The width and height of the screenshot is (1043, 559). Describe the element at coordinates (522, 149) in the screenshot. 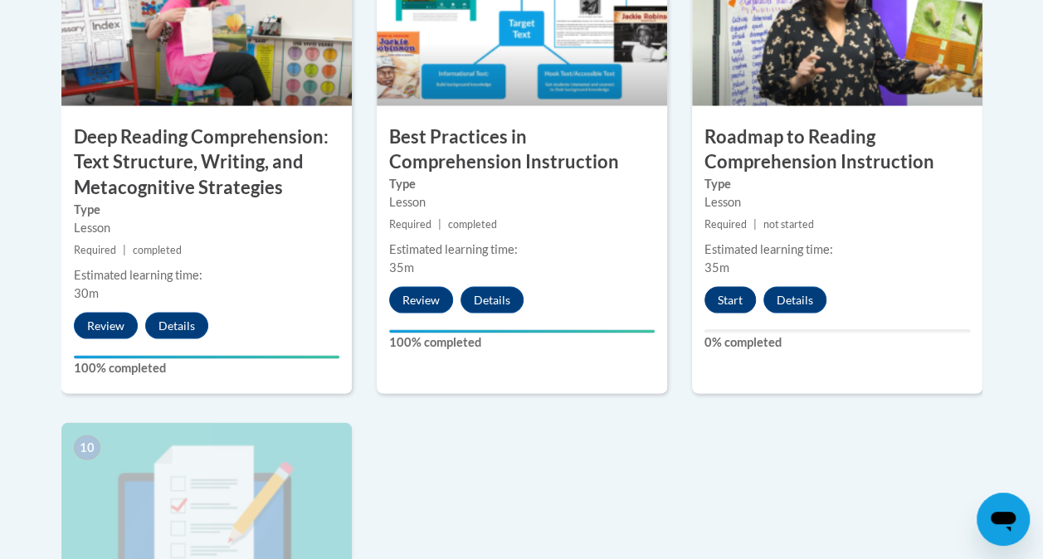

I see `h3: Best Practices in Comprehension Instruction` at that location.